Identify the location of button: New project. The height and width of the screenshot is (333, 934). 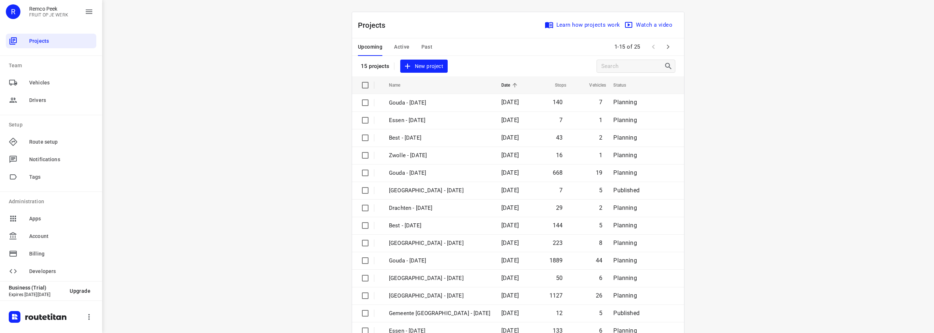
(424, 66).